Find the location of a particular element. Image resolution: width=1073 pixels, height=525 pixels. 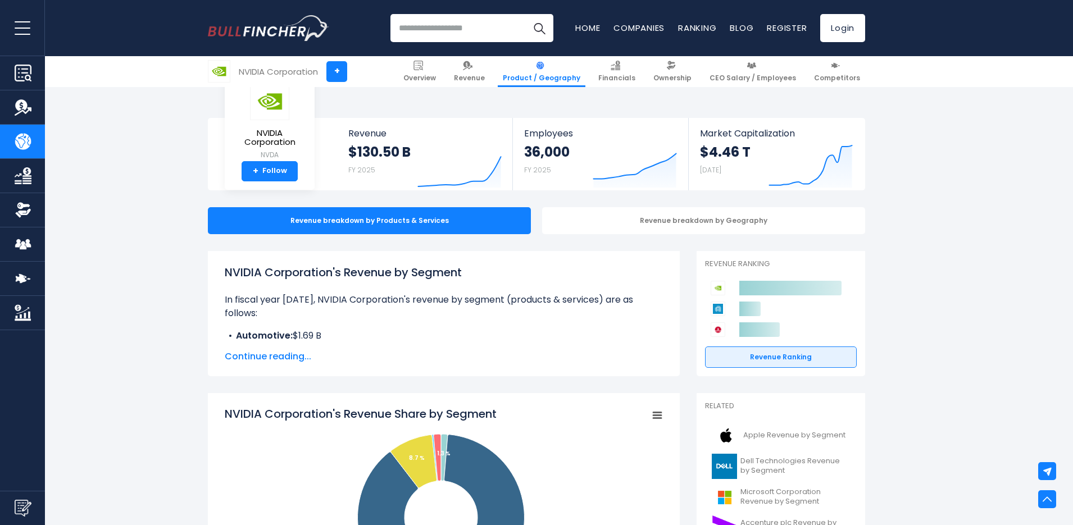

span: NVIDIA Corporation is located at coordinates (270, 138).